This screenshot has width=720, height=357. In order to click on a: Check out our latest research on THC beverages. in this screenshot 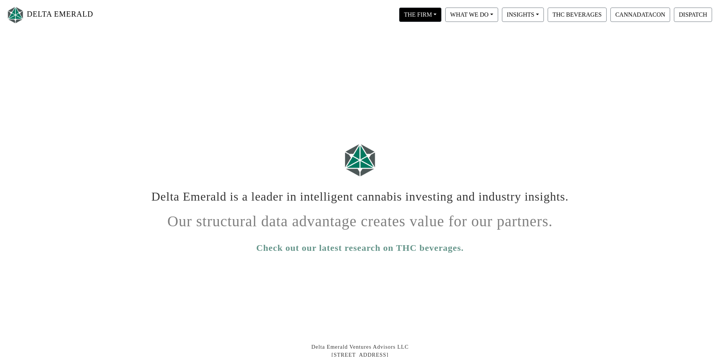, I will do `click(360, 248)`.